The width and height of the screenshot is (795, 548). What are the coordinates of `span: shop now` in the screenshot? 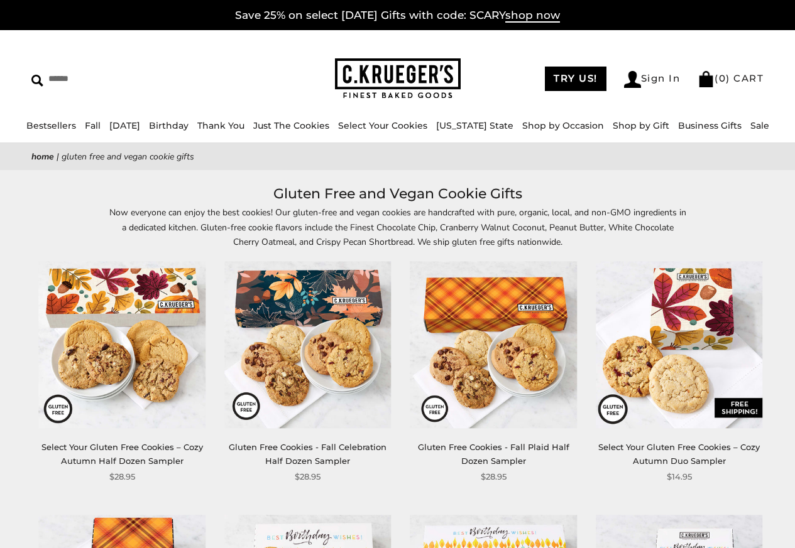 It's located at (532, 16).